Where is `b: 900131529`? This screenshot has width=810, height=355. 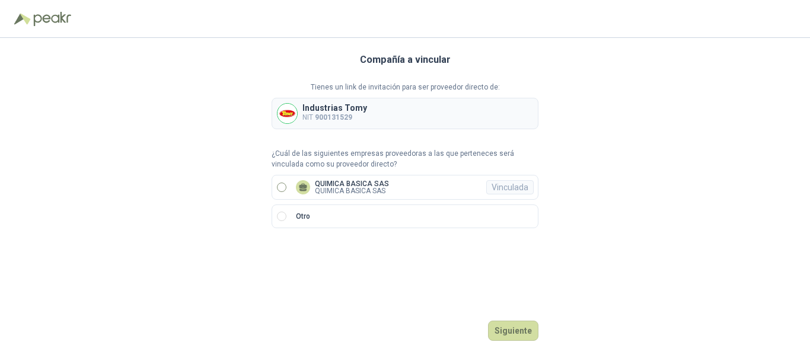 b: 900131529 is located at coordinates (333, 117).